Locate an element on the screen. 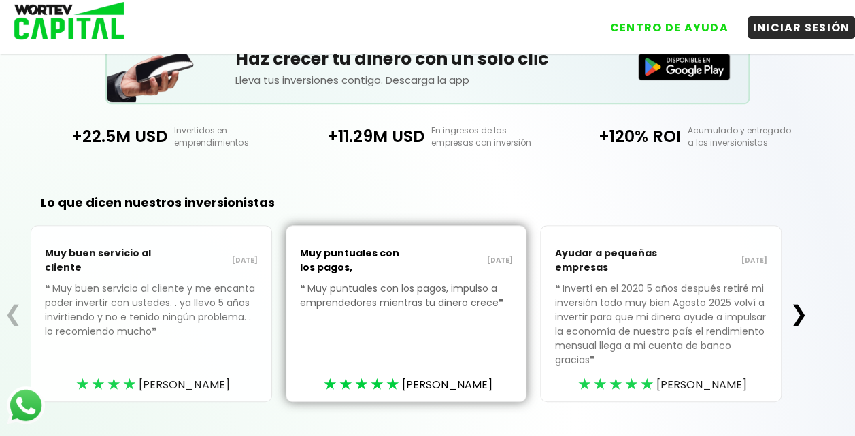 Image resolution: width=855 pixels, height=436 pixels. p: +120% ROI is located at coordinates (618, 136).